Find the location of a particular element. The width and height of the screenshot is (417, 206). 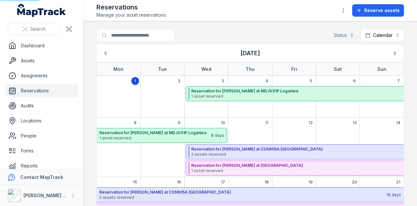

button: Calendar is located at coordinates (383, 35).